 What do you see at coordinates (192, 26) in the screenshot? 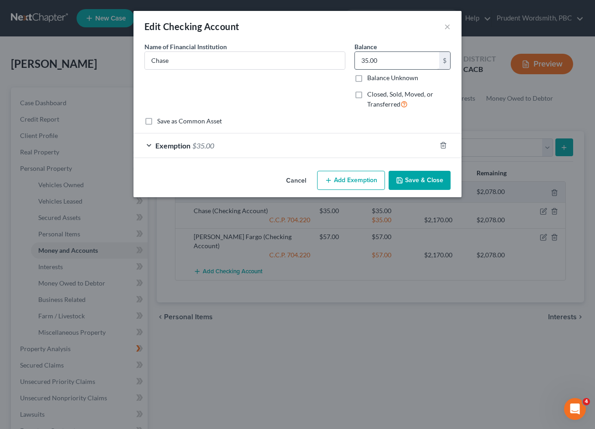
I see `div: Edit Checking Account` at bounding box center [192, 26].